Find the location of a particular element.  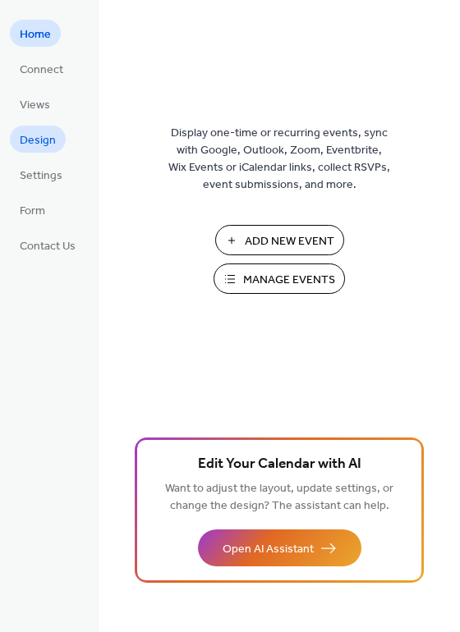

span: Display one-time or recurring events, sync with Google, Outlook, Zoom, Eventbrite, Wix Events or ... is located at coordinates (279, 159).